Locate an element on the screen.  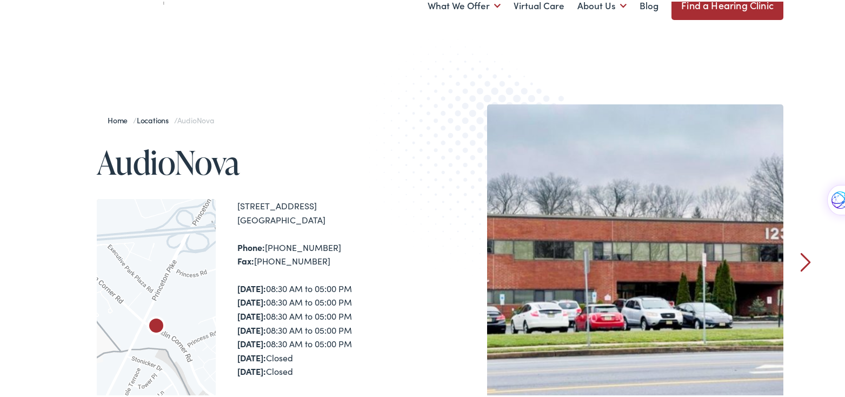
div: AudioNova is located at coordinates (156, 325).